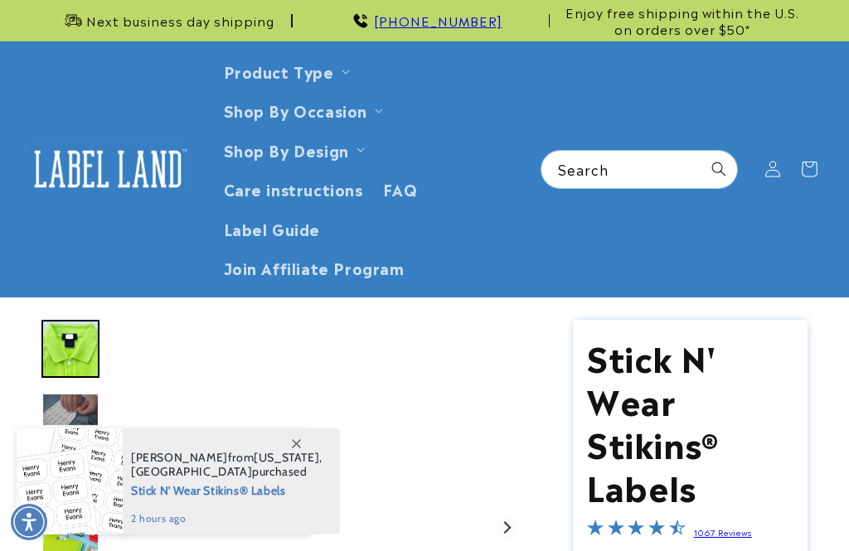  What do you see at coordinates (70, 349) in the screenshot?
I see `div: Go to slide 2` at bounding box center [70, 349].